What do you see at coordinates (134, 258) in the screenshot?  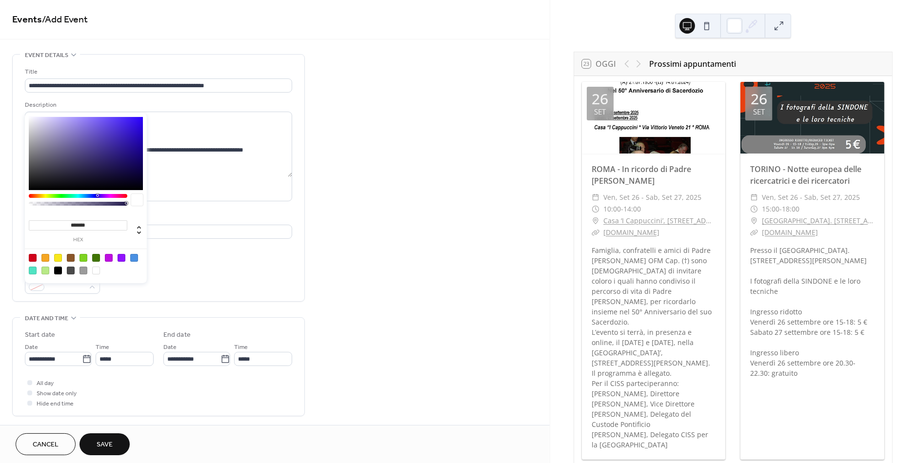 I see `div: #4A90E2` at bounding box center [134, 258].